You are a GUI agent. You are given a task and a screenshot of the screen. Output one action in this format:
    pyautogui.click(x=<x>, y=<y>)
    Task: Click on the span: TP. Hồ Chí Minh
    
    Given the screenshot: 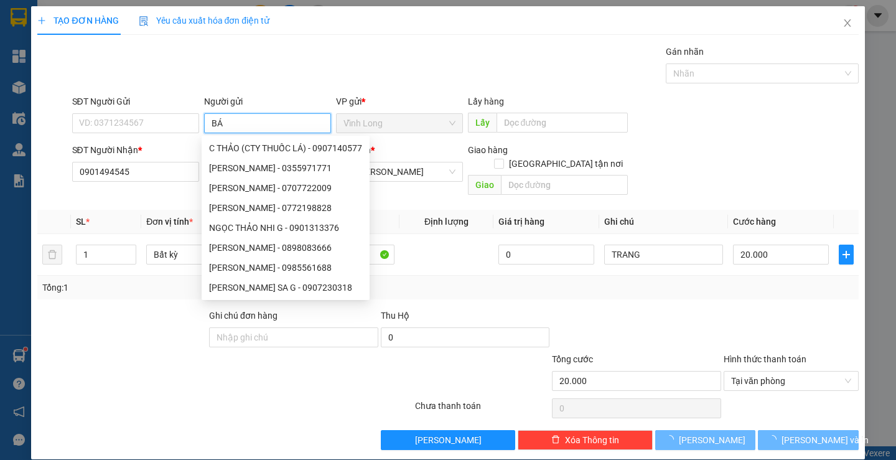 What is the action you would take?
    pyautogui.click(x=399, y=172)
    